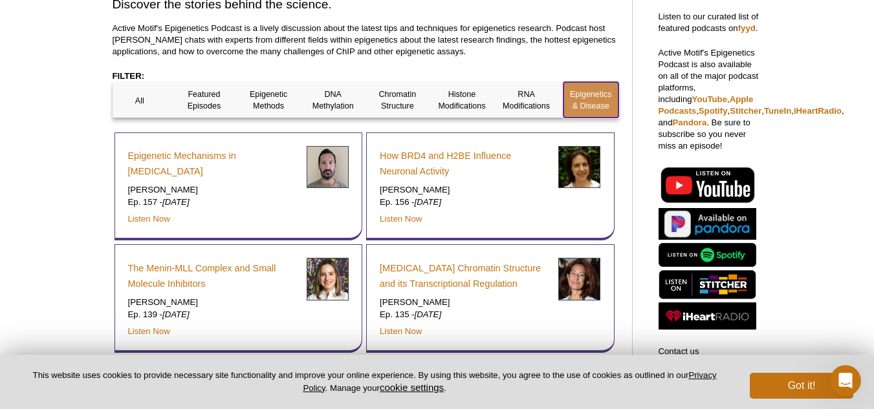 This screenshot has width=874, height=409. Describe the element at coordinates (212, 202) in the screenshot. I see `p: Ep. 157 -` at that location.